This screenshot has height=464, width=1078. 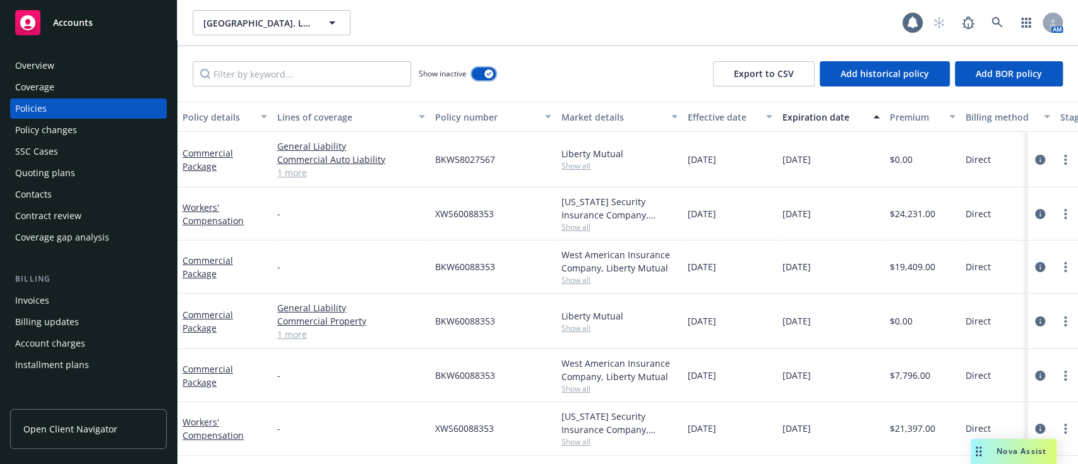 What do you see at coordinates (88, 66) in the screenshot?
I see `a: Overview` at bounding box center [88, 66].